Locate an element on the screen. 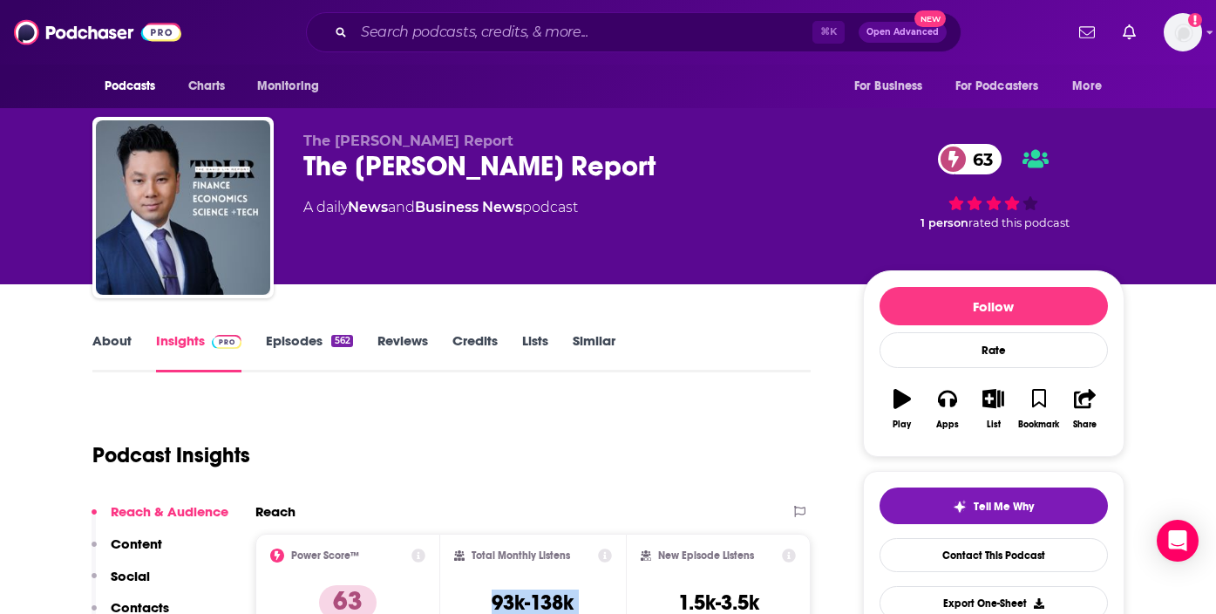  h2: Power Score™ is located at coordinates (325, 555).